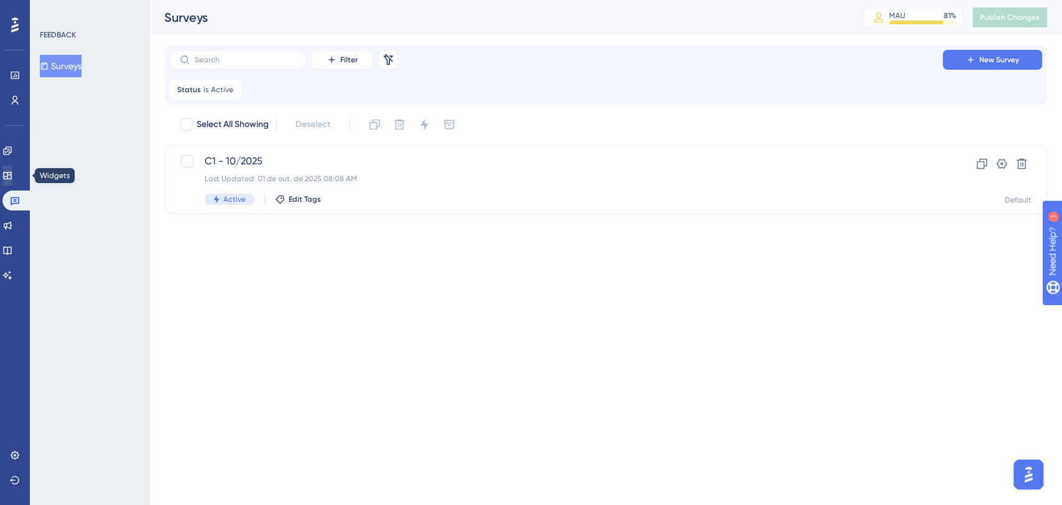  Describe the element at coordinates (305, 199) in the screenshot. I see `span: Edit Tags` at that location.